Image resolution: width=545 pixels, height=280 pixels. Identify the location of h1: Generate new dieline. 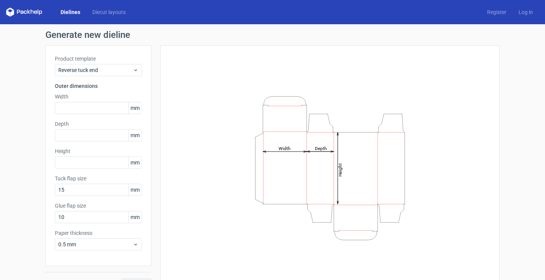
(273, 35).